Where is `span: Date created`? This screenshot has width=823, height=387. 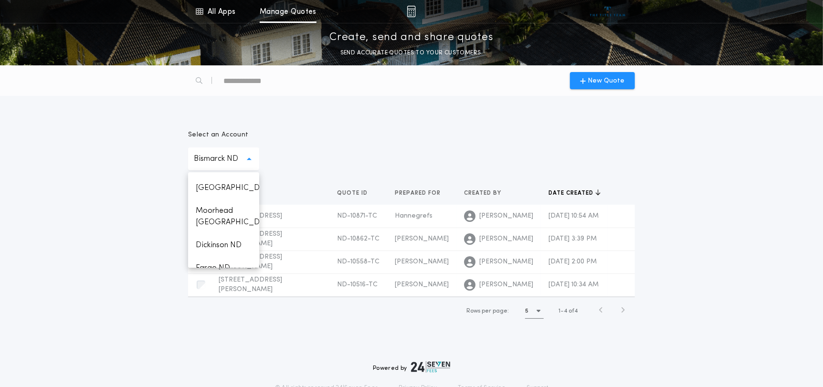
span: Date created is located at coordinates (572, 193).